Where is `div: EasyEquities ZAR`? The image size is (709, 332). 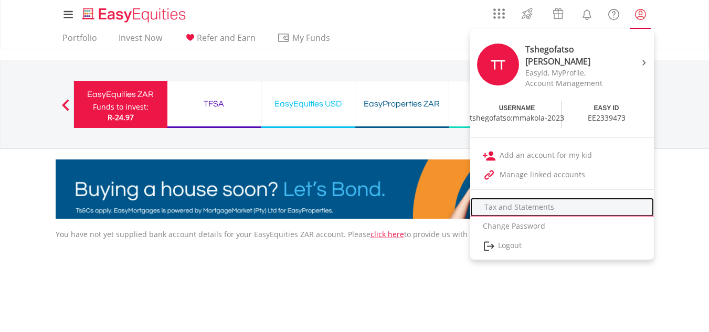 div: EasyEquities ZAR is located at coordinates (121, 94).